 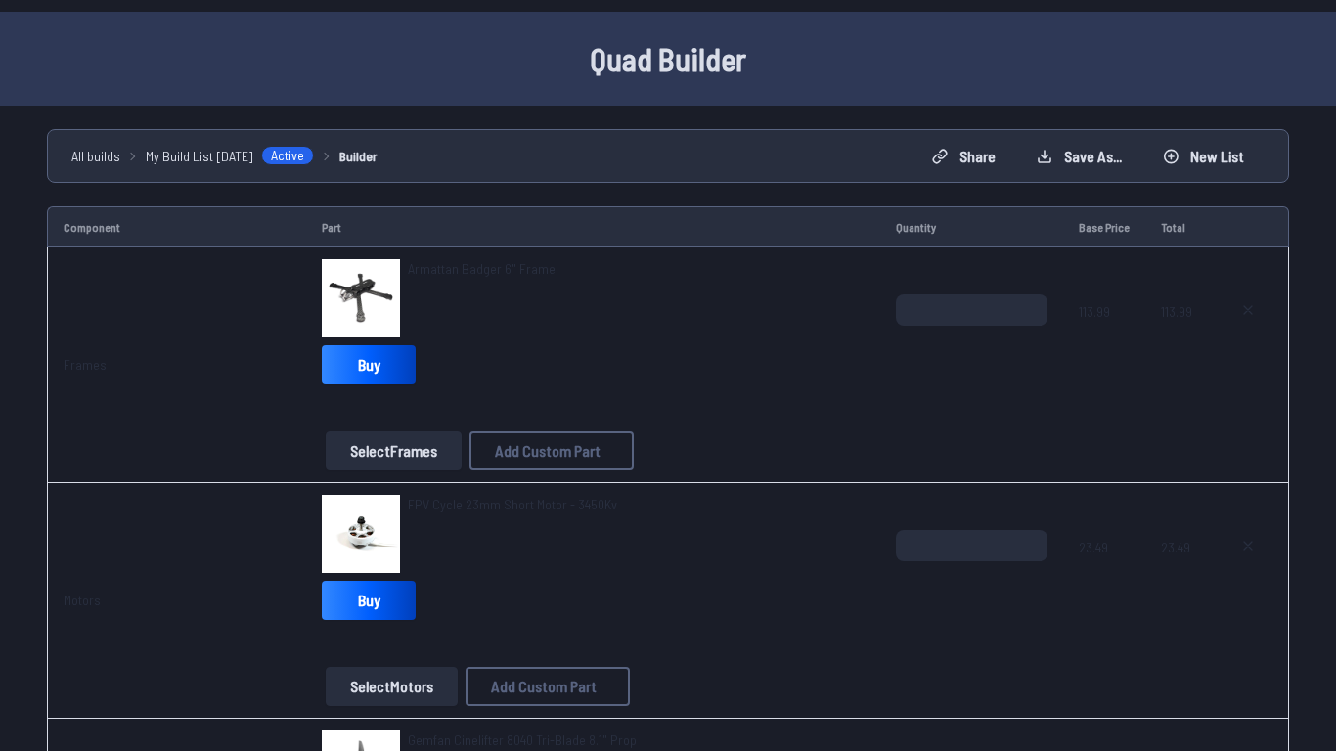 What do you see at coordinates (963, 156) in the screenshot?
I see `button: Share` at bounding box center [963, 156].